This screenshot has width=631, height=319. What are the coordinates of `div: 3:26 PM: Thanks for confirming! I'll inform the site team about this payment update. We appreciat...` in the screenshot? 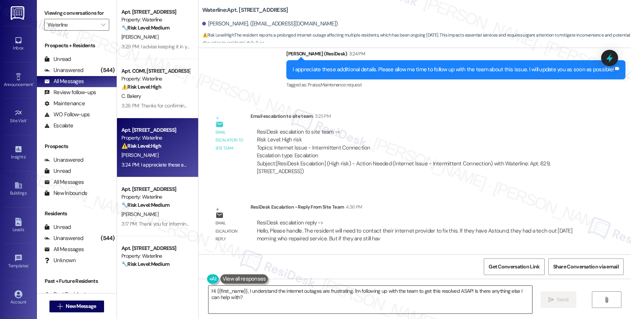 It's located at (249, 105).